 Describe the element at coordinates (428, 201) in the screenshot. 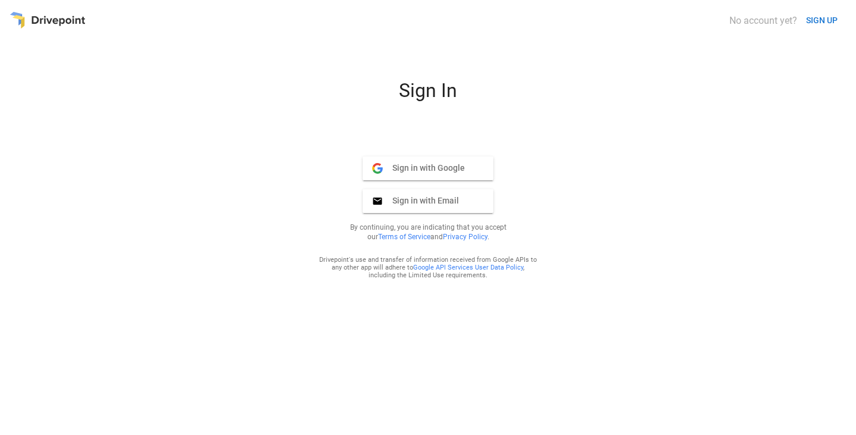

I see `button: Sign in with Email` at that location.